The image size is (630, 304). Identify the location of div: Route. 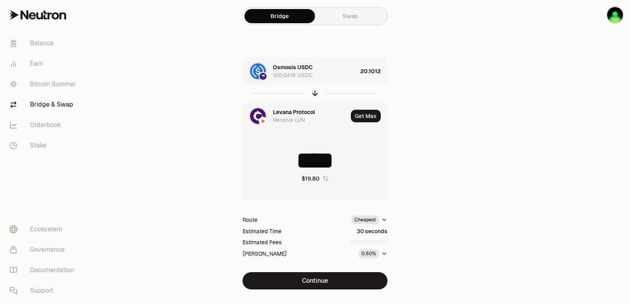
(250, 220).